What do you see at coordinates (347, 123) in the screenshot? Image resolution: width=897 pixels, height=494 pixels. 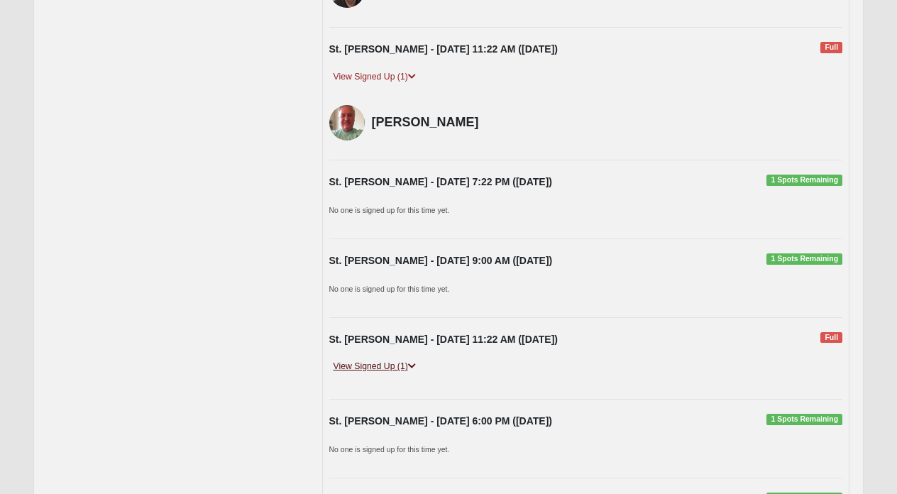 I see `img: Greg Bickell` at bounding box center [347, 123].